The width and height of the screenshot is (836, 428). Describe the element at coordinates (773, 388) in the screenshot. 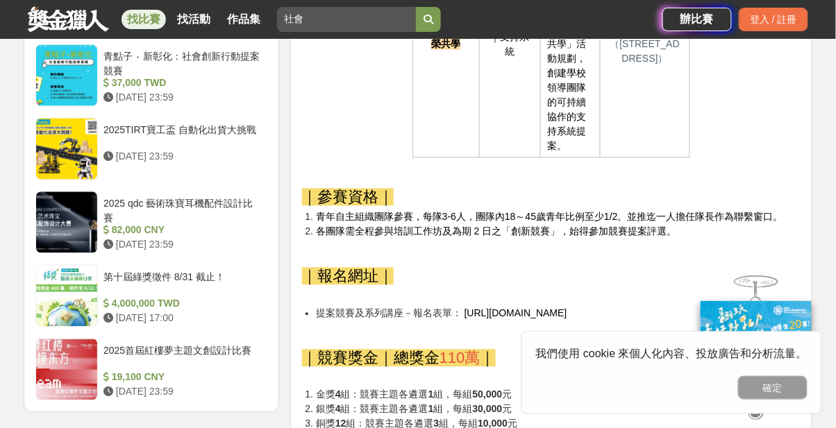

I see `button: 確定` at that location.